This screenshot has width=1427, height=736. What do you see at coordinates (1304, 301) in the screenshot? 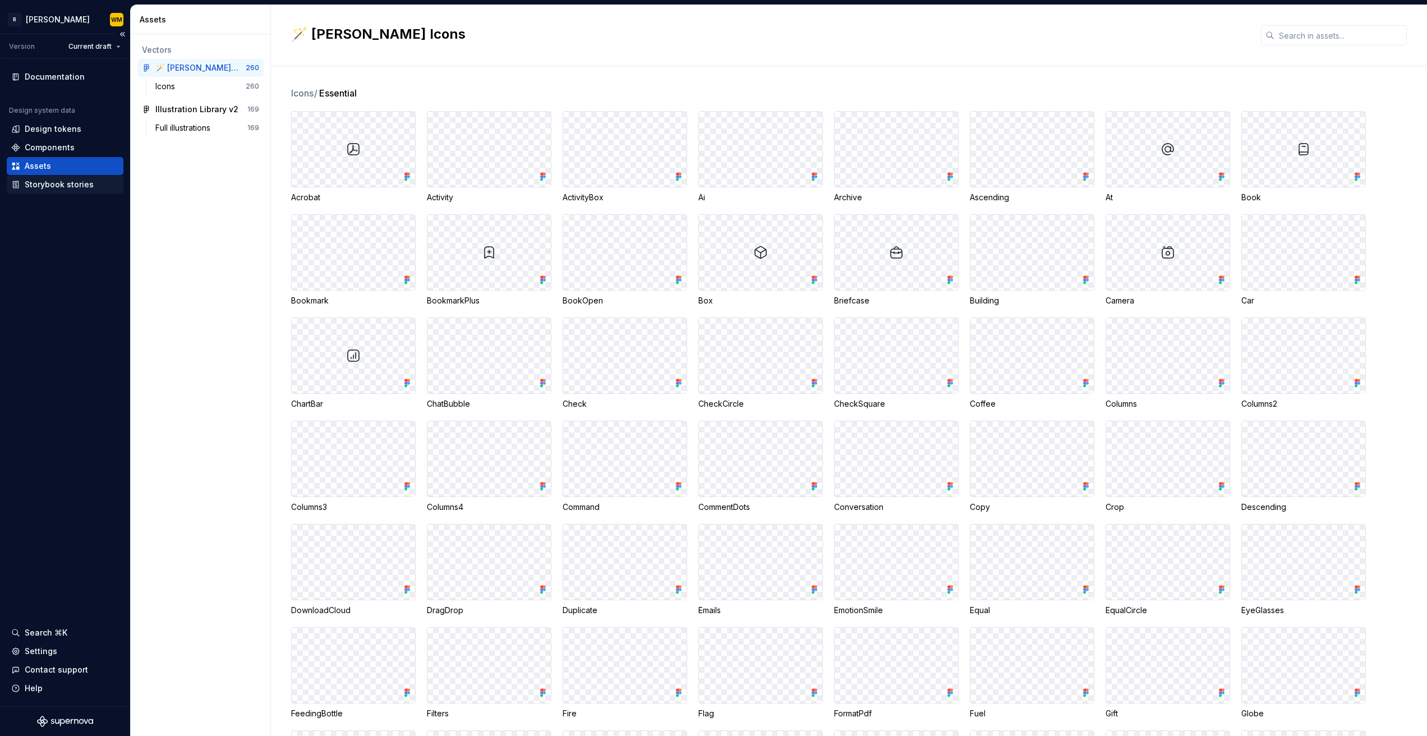
I see `div: Car` at bounding box center [1304, 301].